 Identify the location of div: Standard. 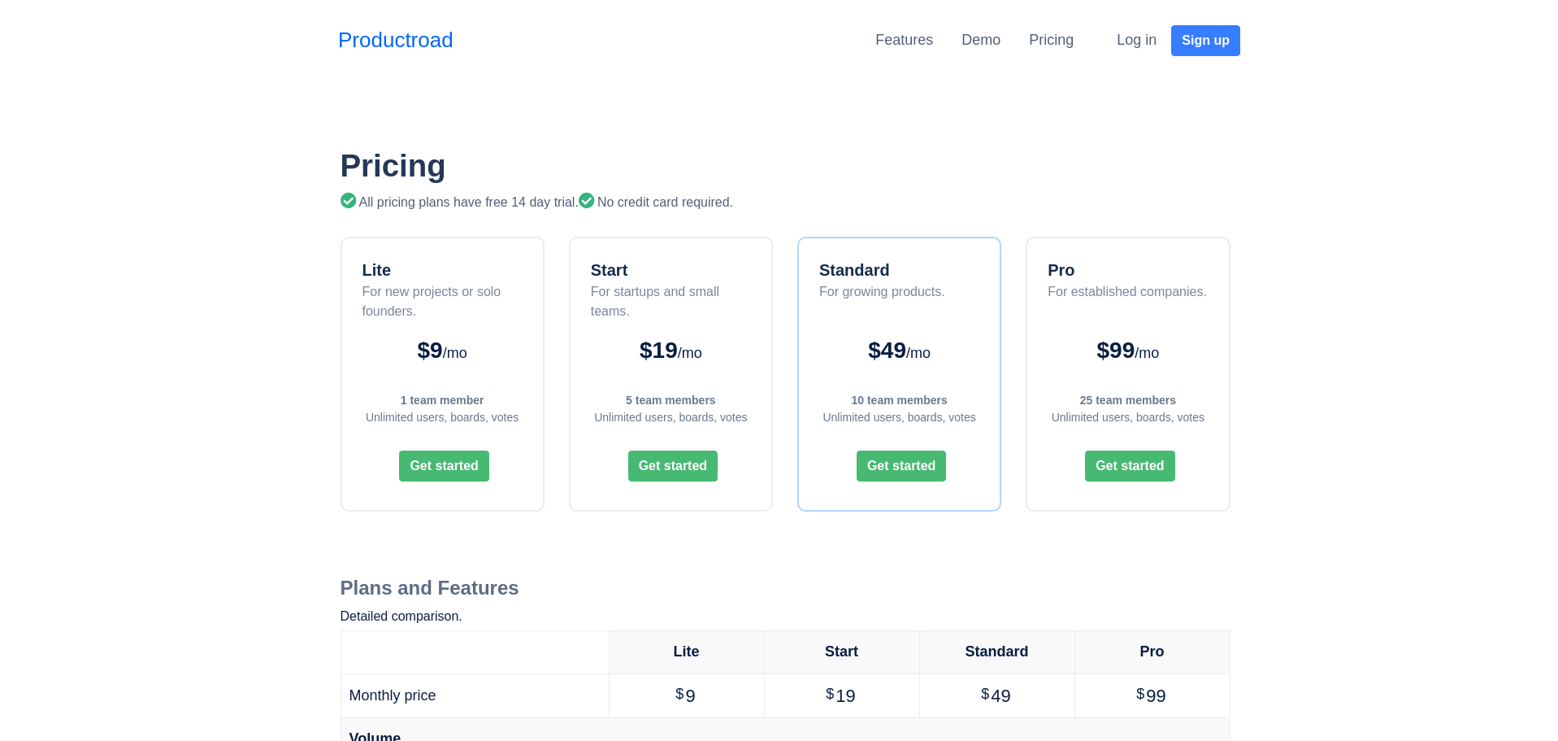
(882, 270).